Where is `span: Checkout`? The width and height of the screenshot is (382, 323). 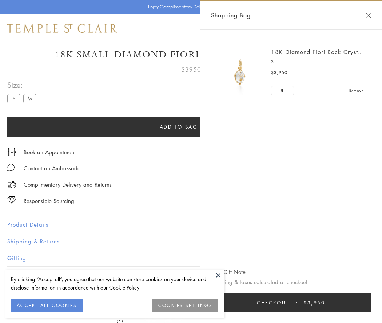
span: Checkout is located at coordinates (273, 303).